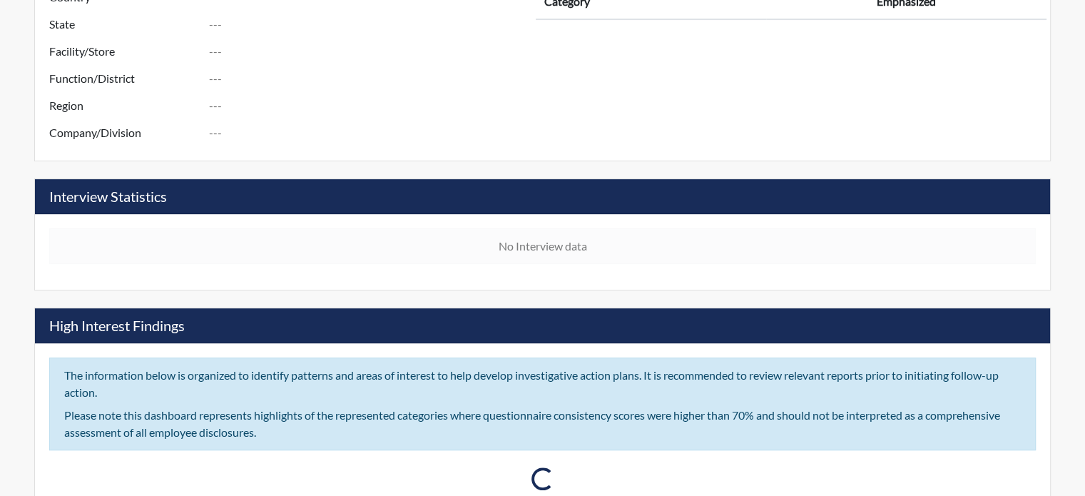  Describe the element at coordinates (117, 325) in the screenshot. I see `h5: High Interest Findings` at that location.